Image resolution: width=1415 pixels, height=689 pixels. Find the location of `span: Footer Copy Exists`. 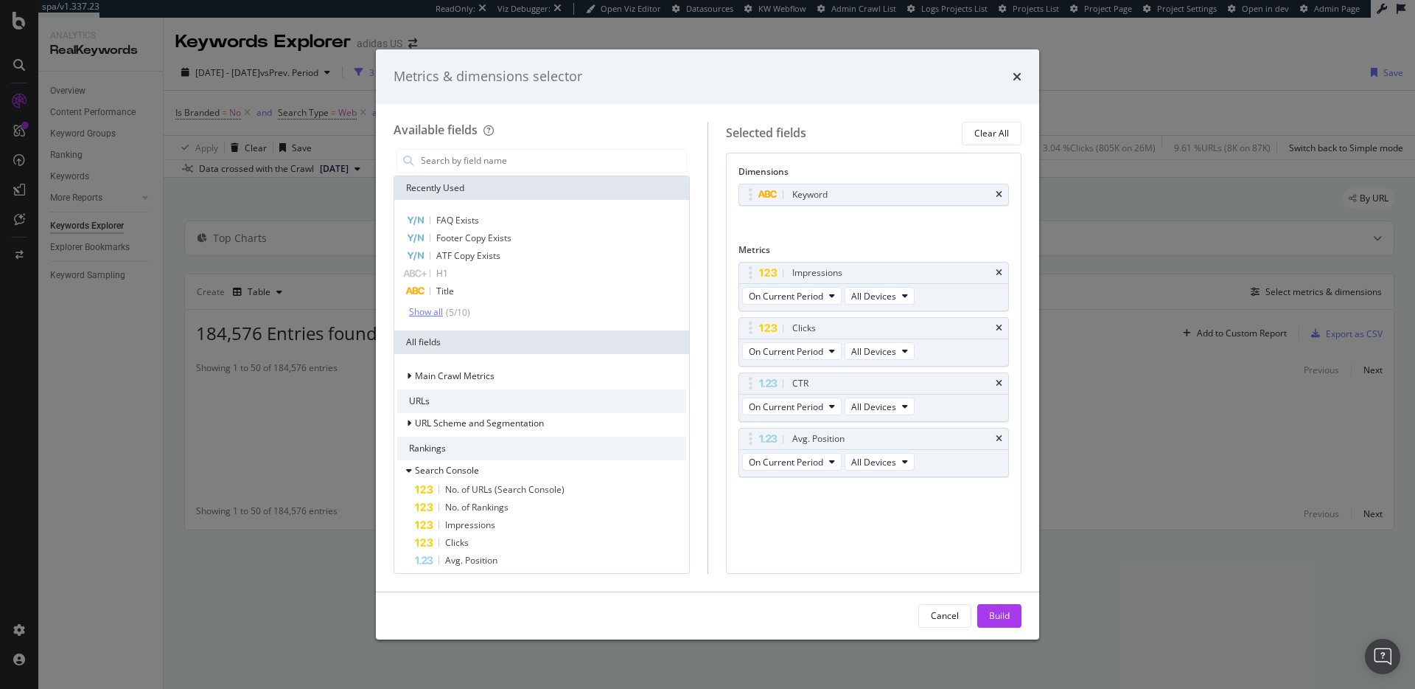

span: Footer Copy Exists is located at coordinates (474, 237).